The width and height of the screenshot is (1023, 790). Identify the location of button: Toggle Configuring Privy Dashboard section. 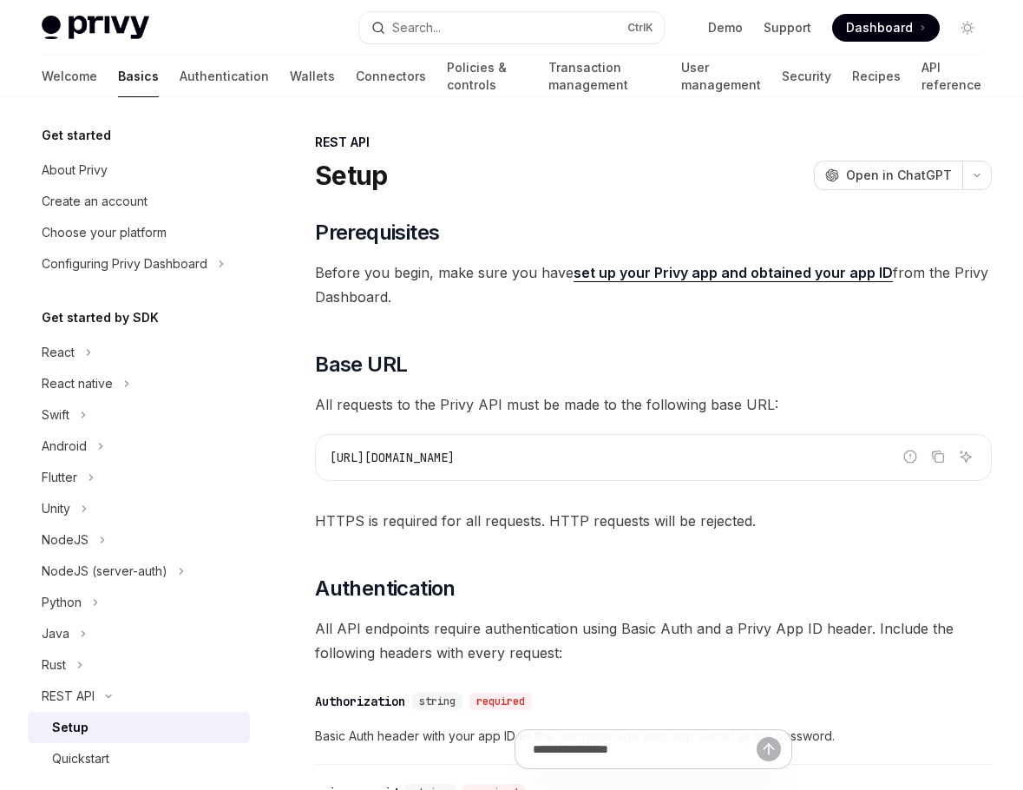
(139, 264).